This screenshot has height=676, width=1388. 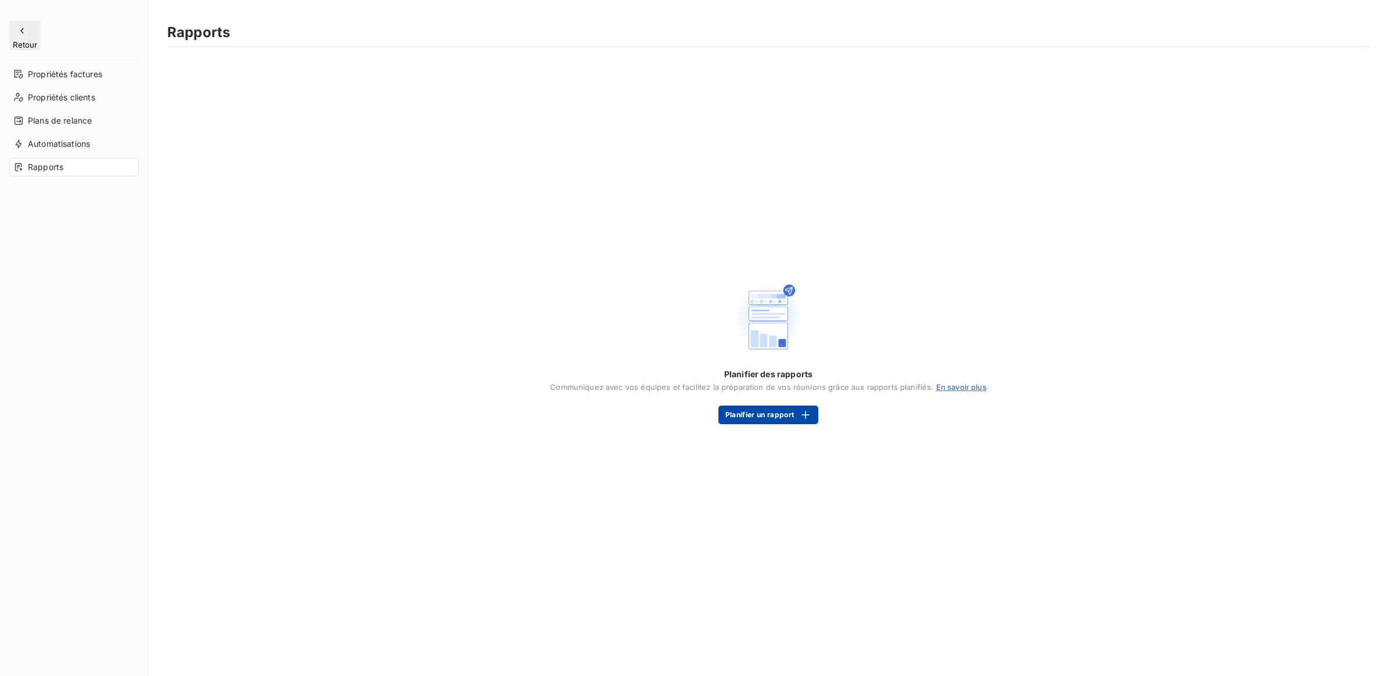 I want to click on a: Plans de relance, so click(x=74, y=121).